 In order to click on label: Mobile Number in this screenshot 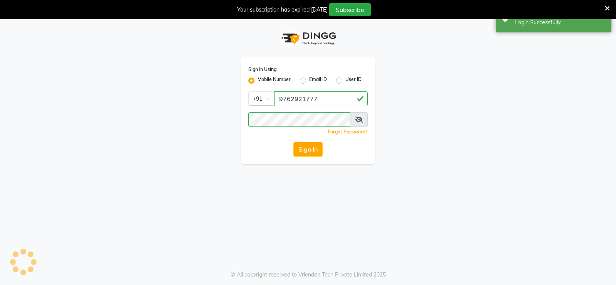, I will do `click(274, 81)`.